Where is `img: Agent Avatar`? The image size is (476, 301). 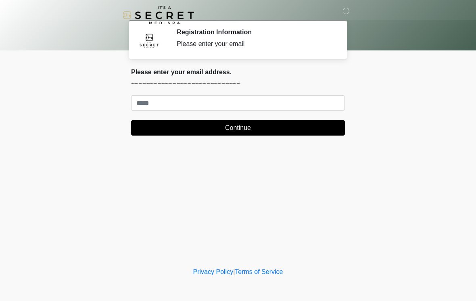
img: Agent Avatar is located at coordinates (149, 40).